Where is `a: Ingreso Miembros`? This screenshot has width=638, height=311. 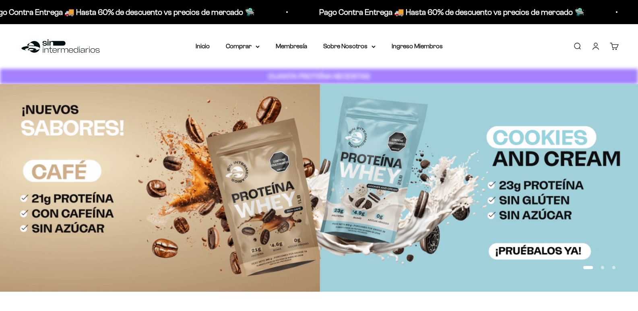
a: Ingreso Miembros is located at coordinates (417, 46).